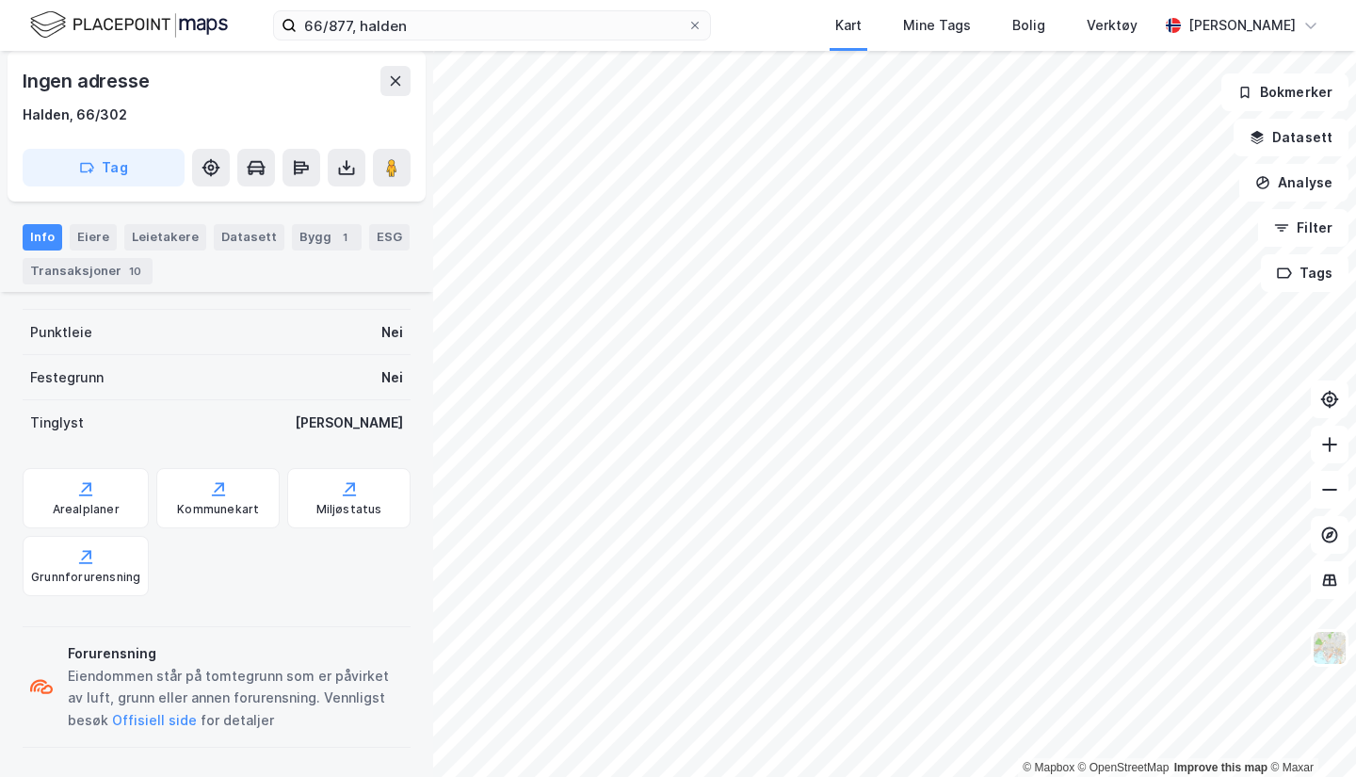  Describe the element at coordinates (1303, 228) in the screenshot. I see `button: Filter` at that location.